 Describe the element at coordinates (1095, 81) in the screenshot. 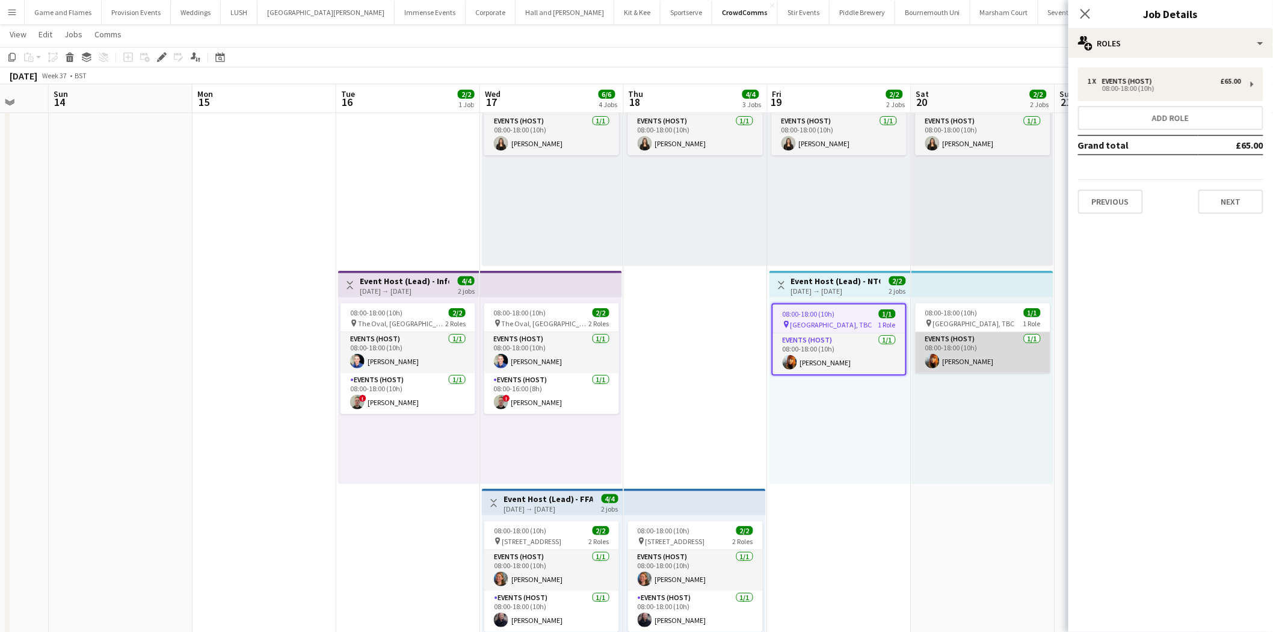

I see `div: 1 x` at that location.